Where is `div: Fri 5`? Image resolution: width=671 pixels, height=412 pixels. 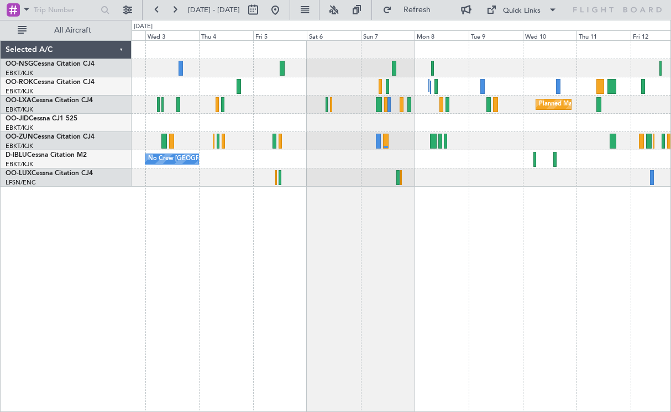 div: Fri 5 is located at coordinates (280, 35).